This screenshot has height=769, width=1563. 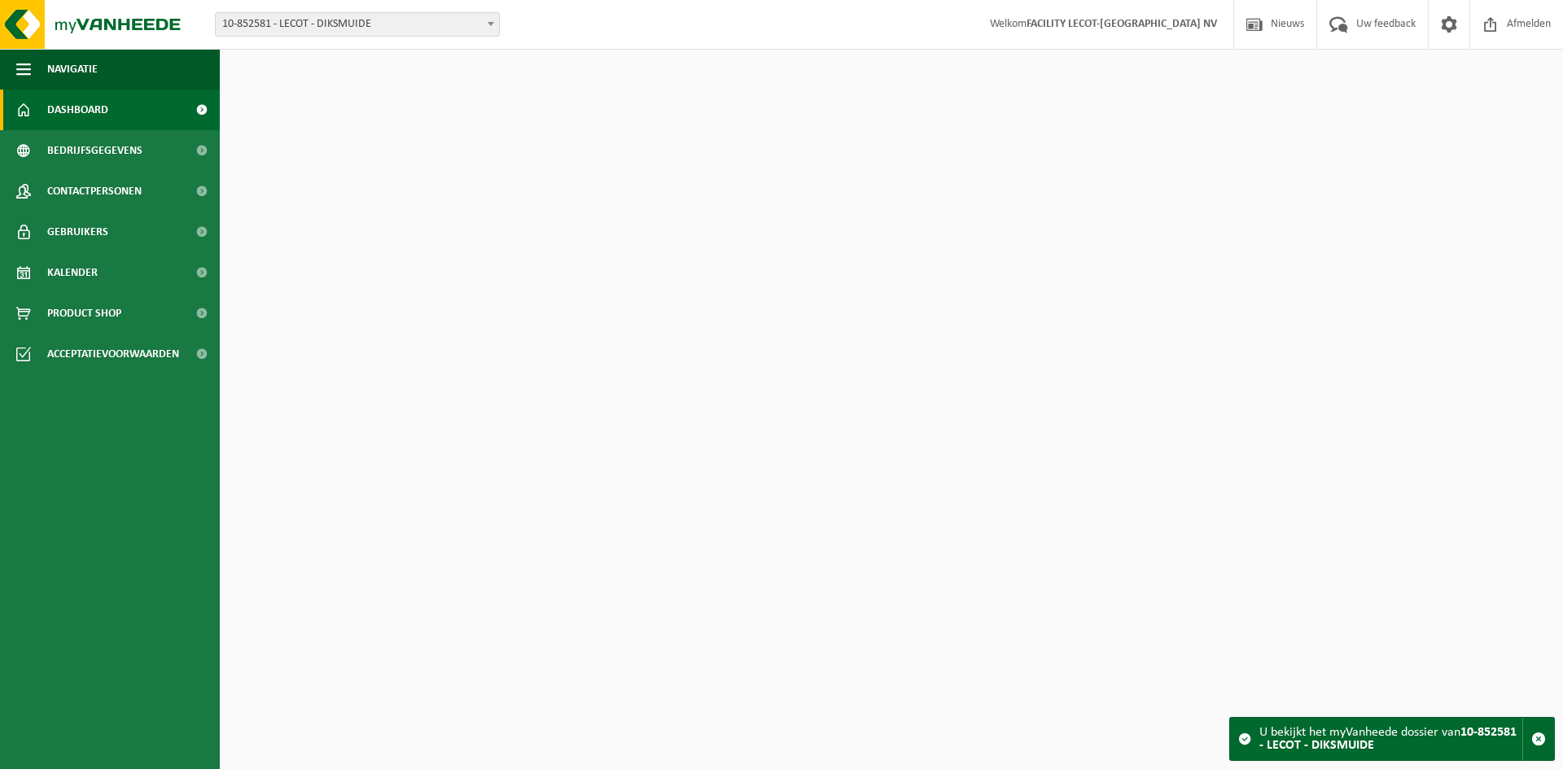 What do you see at coordinates (94, 151) in the screenshot?
I see `span: Bedrijfsgegevens` at bounding box center [94, 151].